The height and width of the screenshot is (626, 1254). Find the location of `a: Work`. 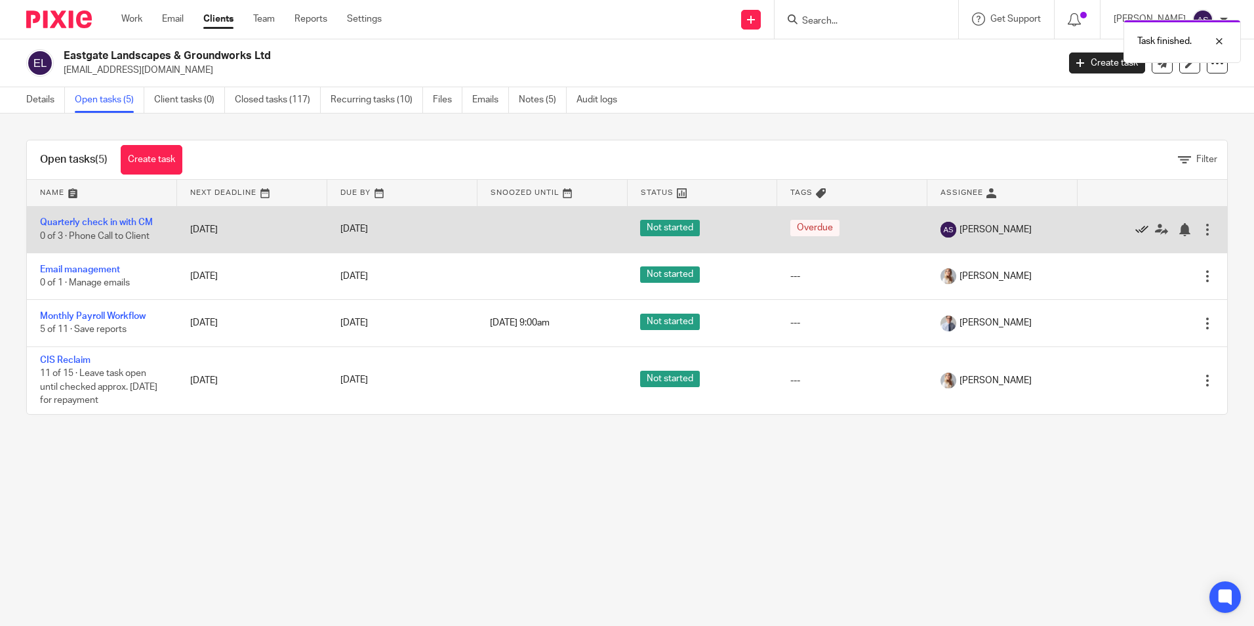

a: Work is located at coordinates (132, 19).